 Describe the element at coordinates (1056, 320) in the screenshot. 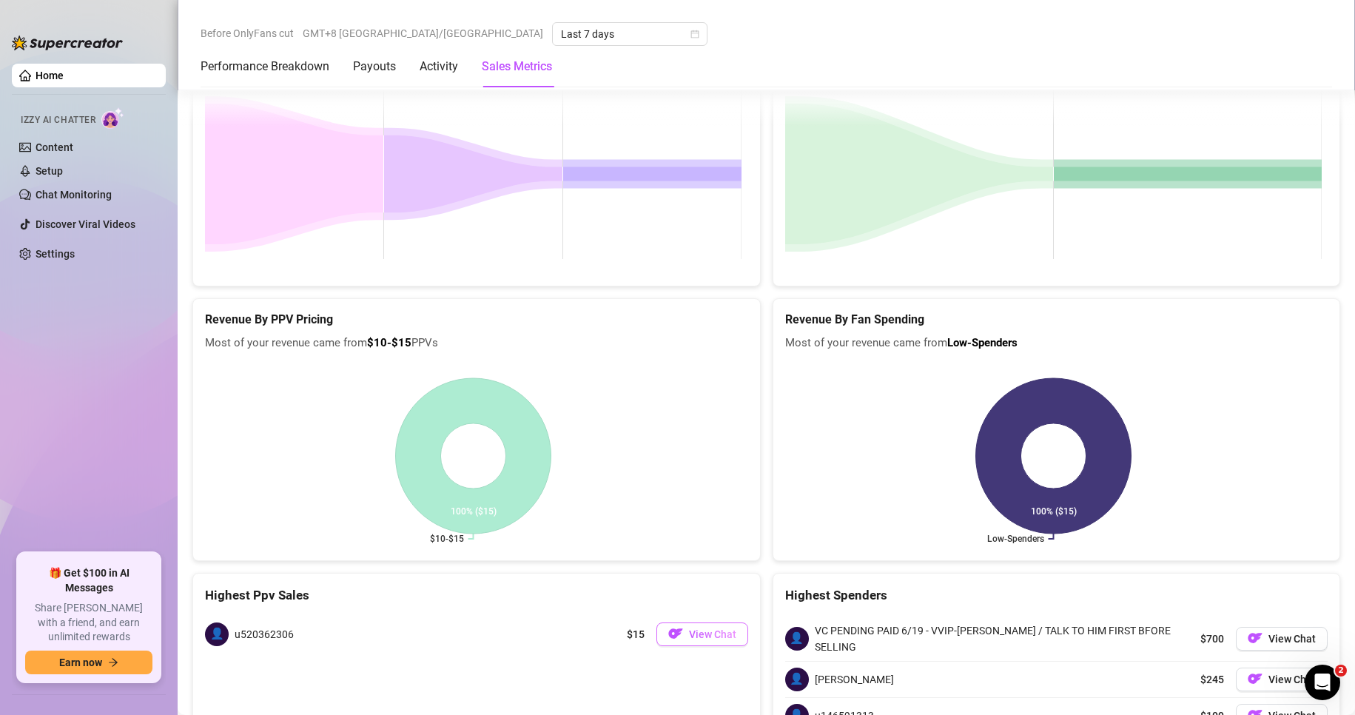

I see `h5: Revenue By Fan Spending` at that location.